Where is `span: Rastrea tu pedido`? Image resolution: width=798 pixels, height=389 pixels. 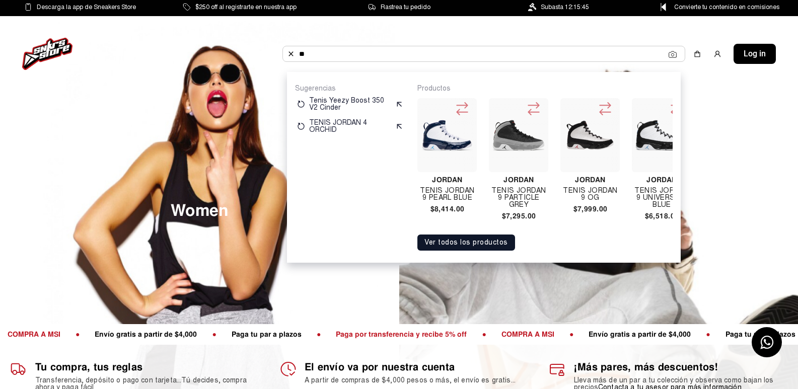
span: Rastrea tu pedido is located at coordinates (405, 7).